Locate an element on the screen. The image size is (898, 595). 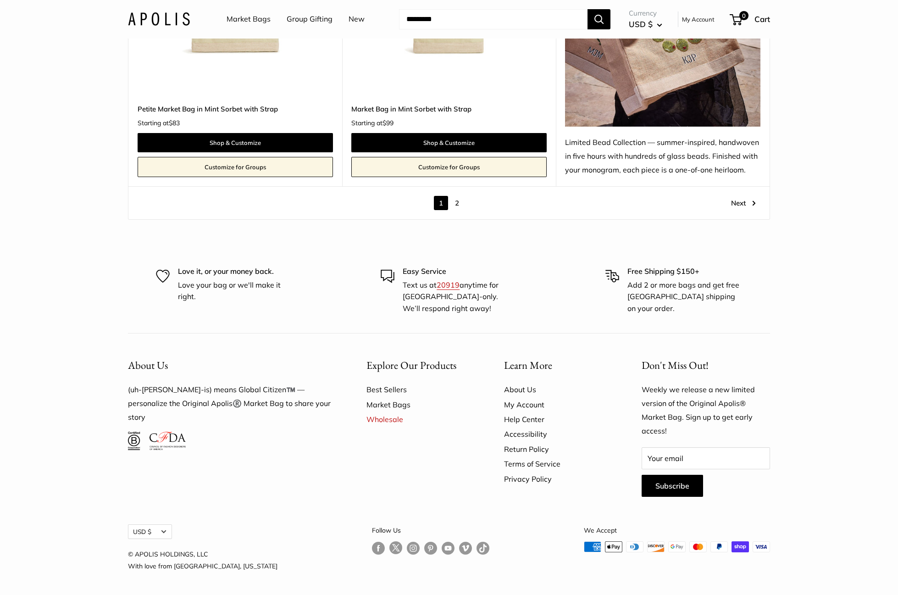
p: Love it, or your money back. is located at coordinates (235, 271).